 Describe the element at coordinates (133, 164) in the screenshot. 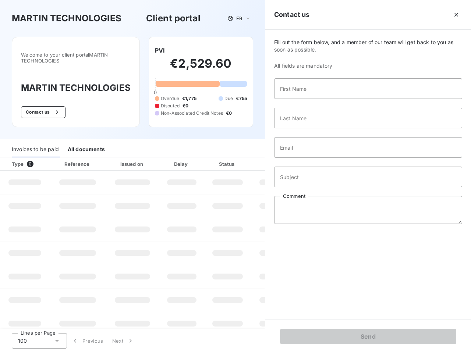

I see `div: Issued on` at that location.